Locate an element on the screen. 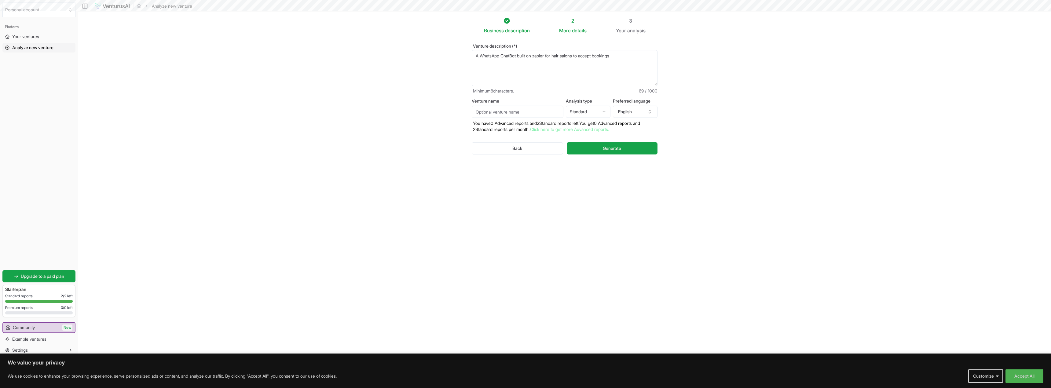 The image size is (1051, 388). span: Community is located at coordinates (24, 328).